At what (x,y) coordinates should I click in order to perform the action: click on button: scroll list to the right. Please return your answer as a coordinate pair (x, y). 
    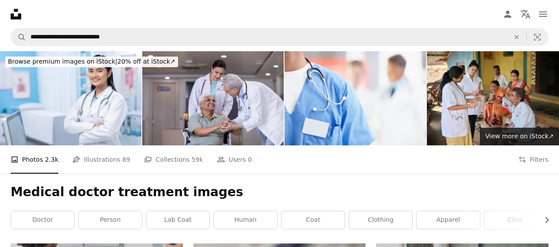
    Looking at the image, I should click on (543, 220).